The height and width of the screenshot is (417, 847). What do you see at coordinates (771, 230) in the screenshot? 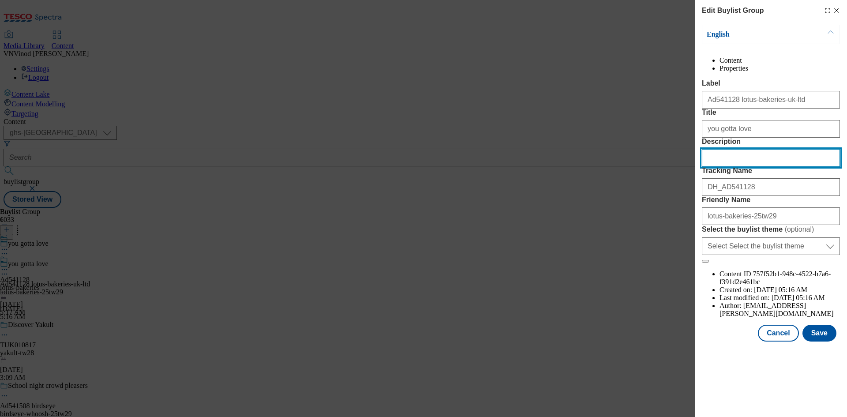
I see `label: Select the buylist theme` at bounding box center [771, 230].